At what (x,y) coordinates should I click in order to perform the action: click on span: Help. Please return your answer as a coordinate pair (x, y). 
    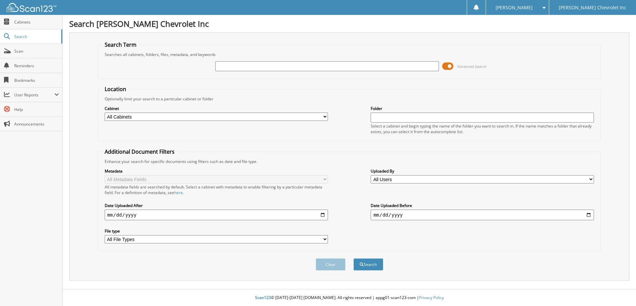
    Looking at the image, I should click on (36, 109).